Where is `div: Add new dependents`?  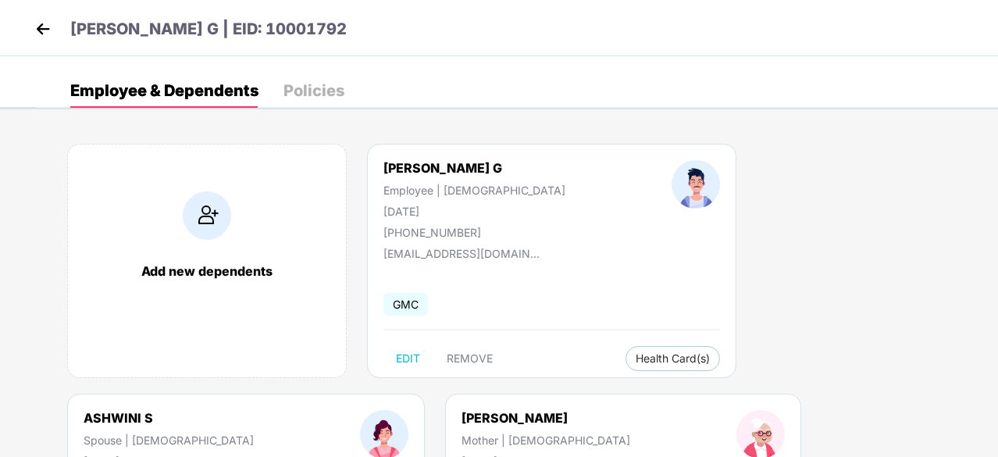
div: Add new dependents is located at coordinates (207, 271).